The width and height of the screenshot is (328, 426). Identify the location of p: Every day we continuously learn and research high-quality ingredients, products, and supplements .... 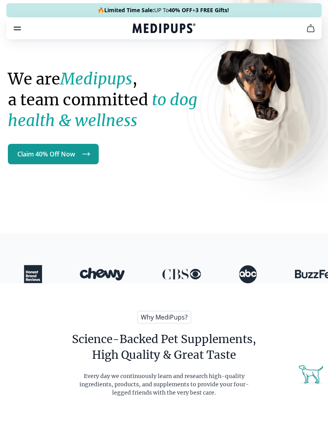
(164, 384).